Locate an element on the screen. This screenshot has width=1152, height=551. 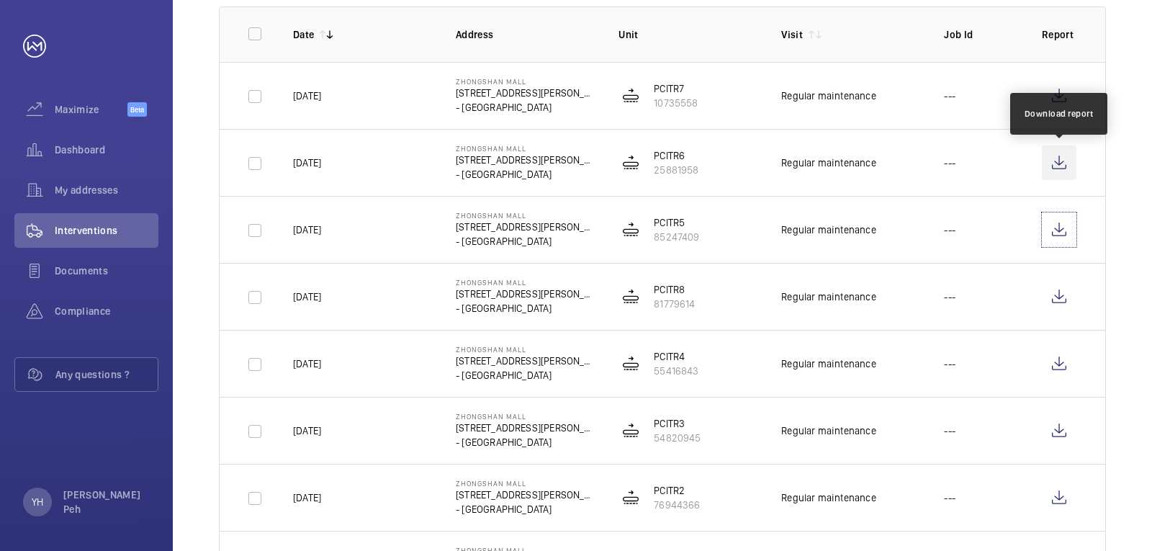
p: 25881958 is located at coordinates (676, 170).